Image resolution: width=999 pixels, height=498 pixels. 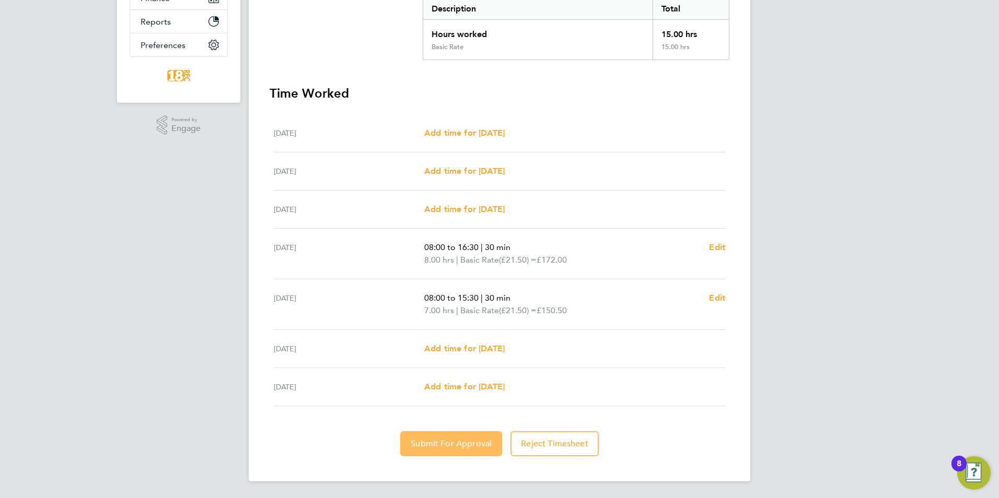 I want to click on span: 08:00 to 15:30, so click(x=451, y=298).